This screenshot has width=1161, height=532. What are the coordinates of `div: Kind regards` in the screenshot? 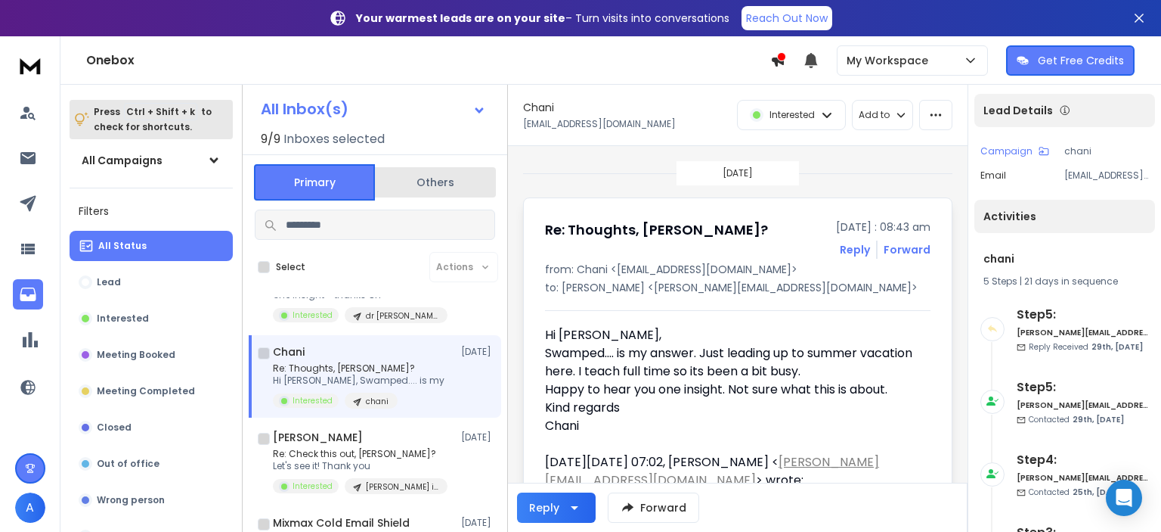 It's located at (732, 408).